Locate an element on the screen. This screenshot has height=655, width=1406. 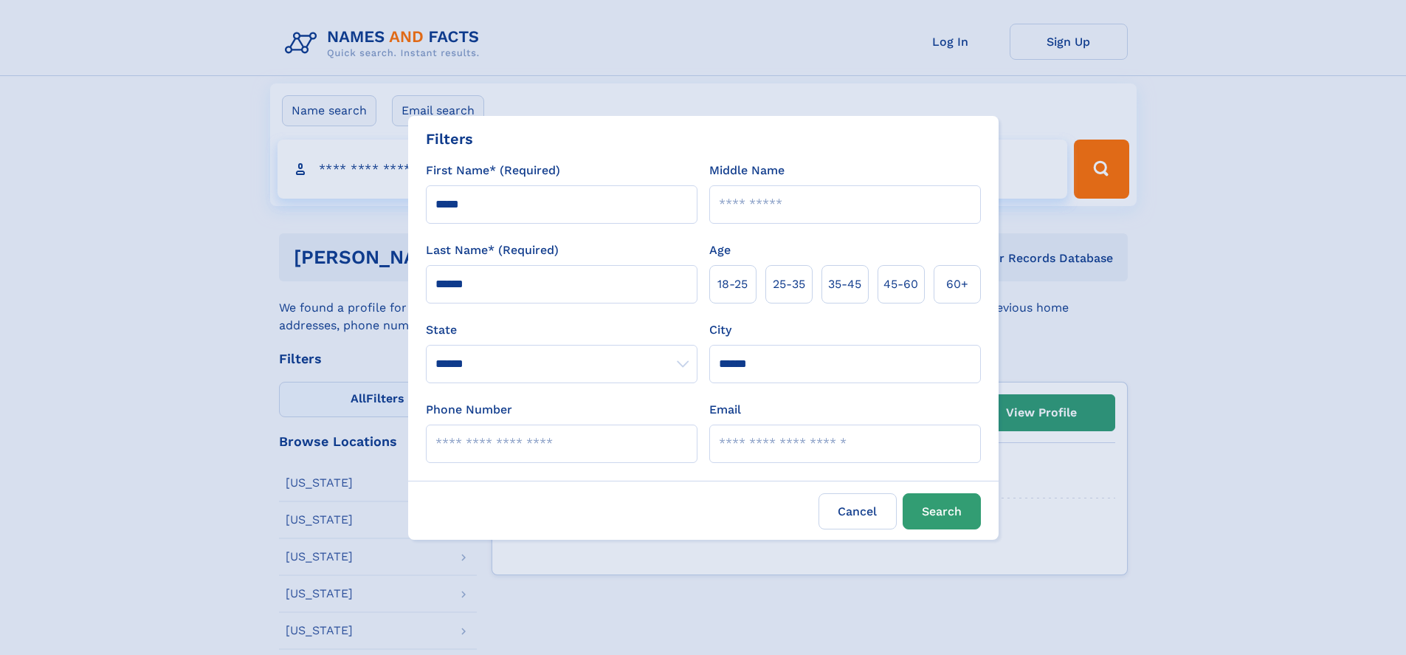
span: 60+ is located at coordinates (957, 284).